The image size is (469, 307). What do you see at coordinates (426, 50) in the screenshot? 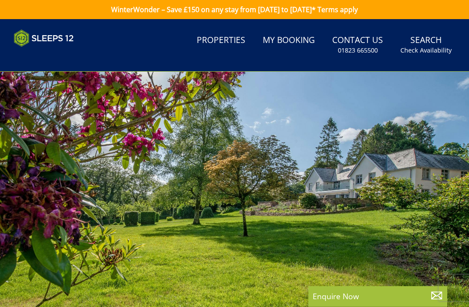
I see `small: Check Availability` at bounding box center [426, 50].